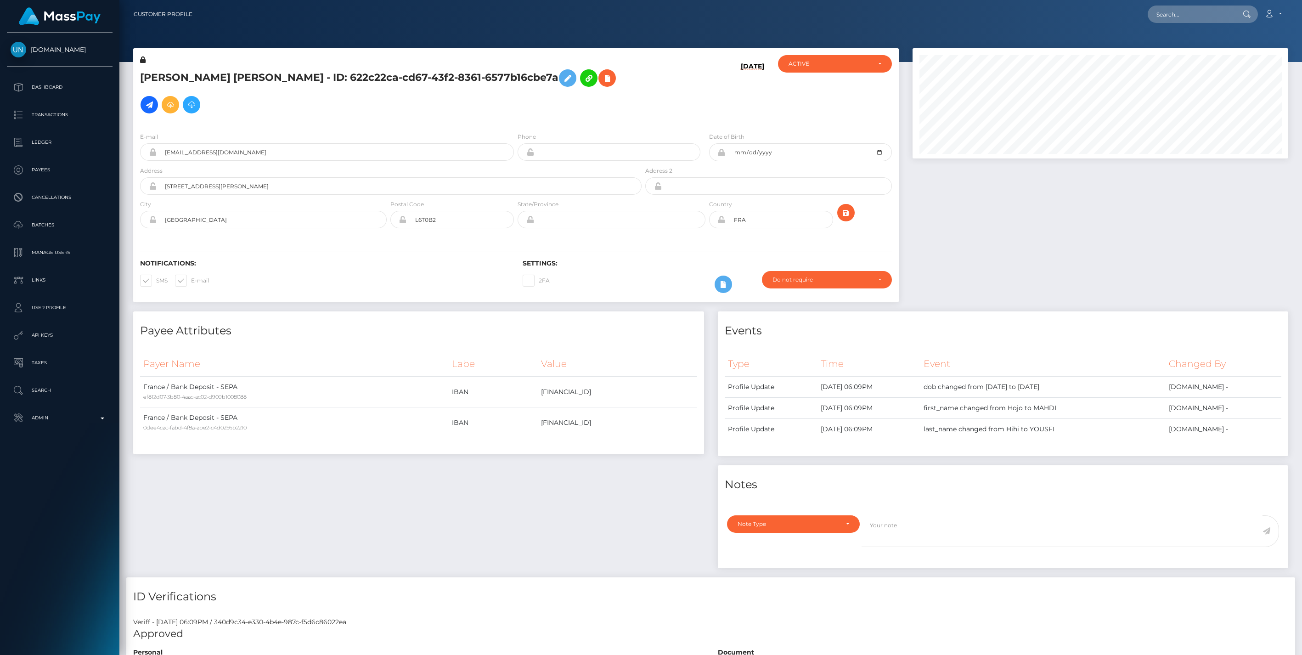 Image resolution: width=1302 pixels, height=655 pixels. Describe the element at coordinates (60, 16) in the screenshot. I see `img: MassPay Logo` at that location.